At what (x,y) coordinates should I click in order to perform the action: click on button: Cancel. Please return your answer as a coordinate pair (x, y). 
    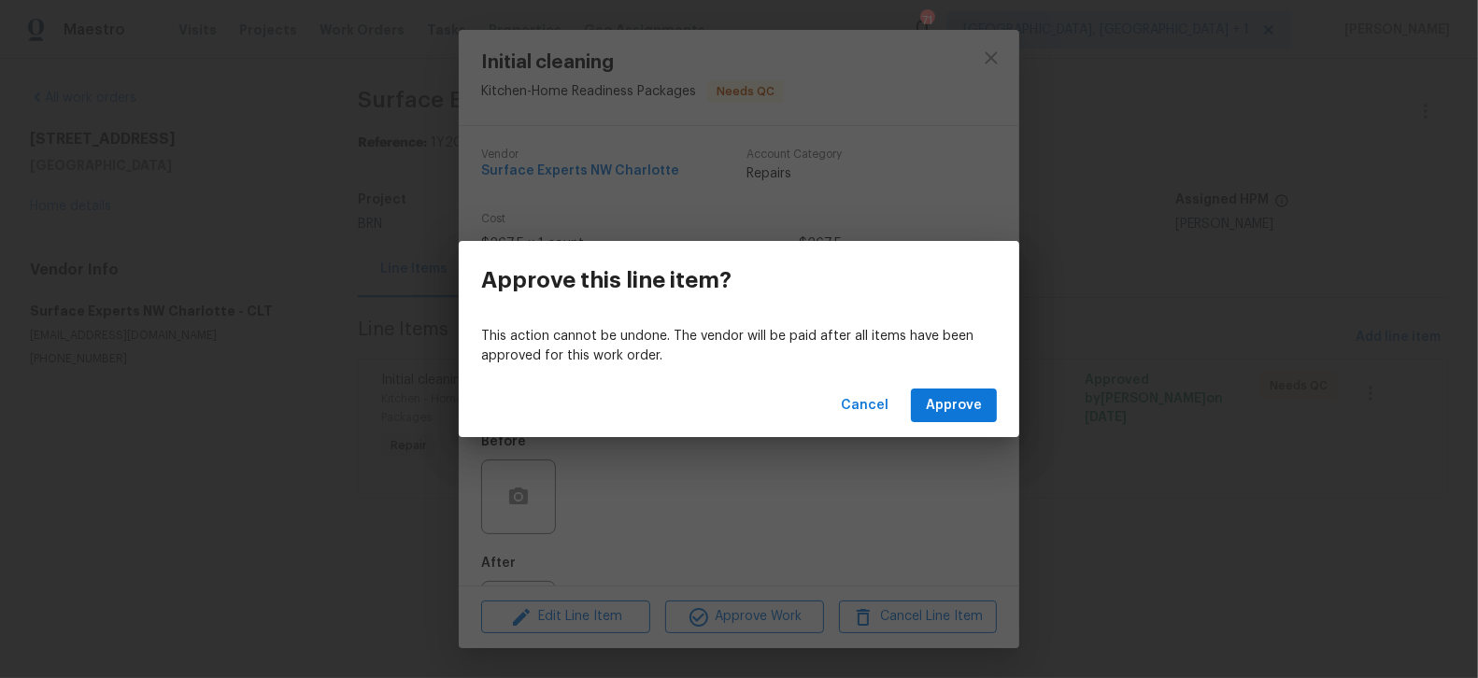
    Looking at the image, I should click on (864, 405).